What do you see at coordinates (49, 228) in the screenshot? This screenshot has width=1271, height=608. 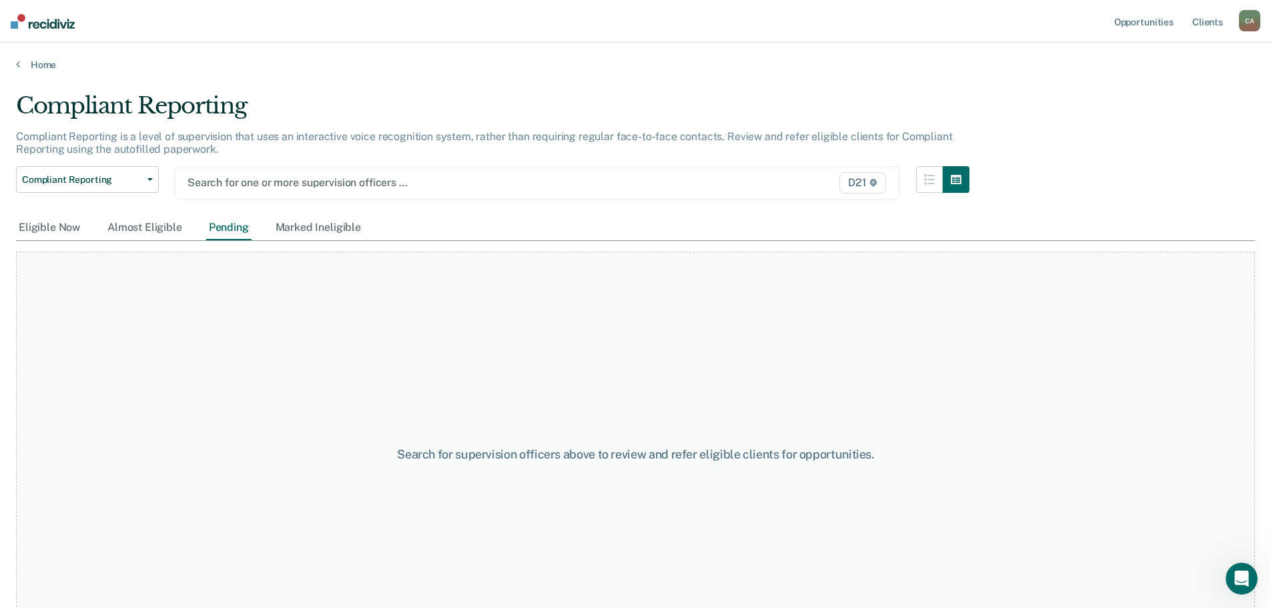 I see `div: Eligible Now` at bounding box center [49, 228].